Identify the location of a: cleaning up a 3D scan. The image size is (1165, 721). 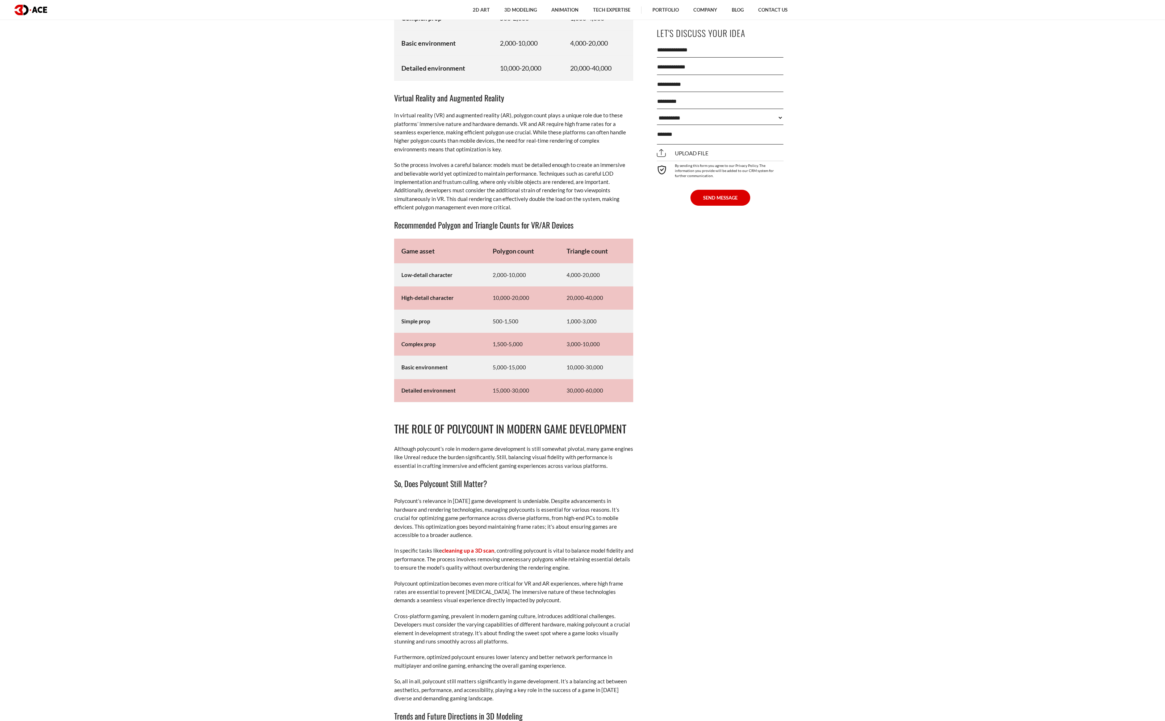
(468, 551).